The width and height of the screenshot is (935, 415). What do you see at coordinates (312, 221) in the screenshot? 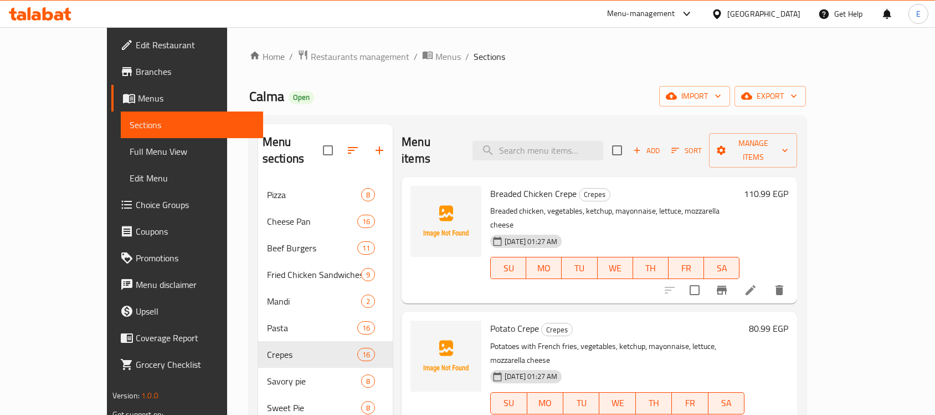
I see `span: Cheese Pan` at bounding box center [312, 221].